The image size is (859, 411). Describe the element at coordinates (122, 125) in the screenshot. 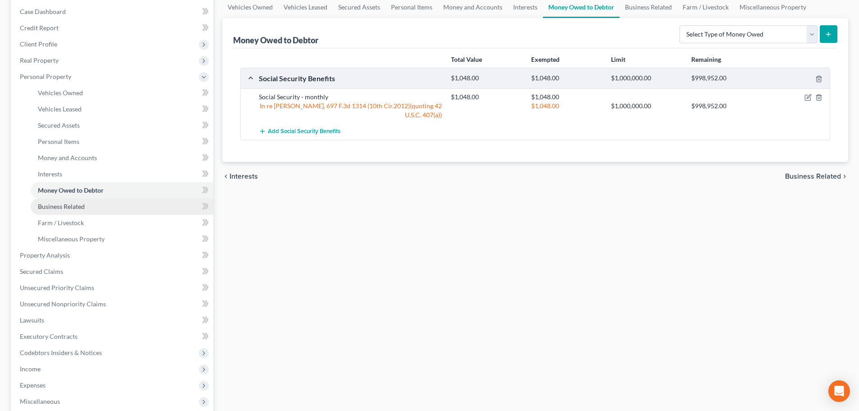

I see `a: Secured Assets` at that location.